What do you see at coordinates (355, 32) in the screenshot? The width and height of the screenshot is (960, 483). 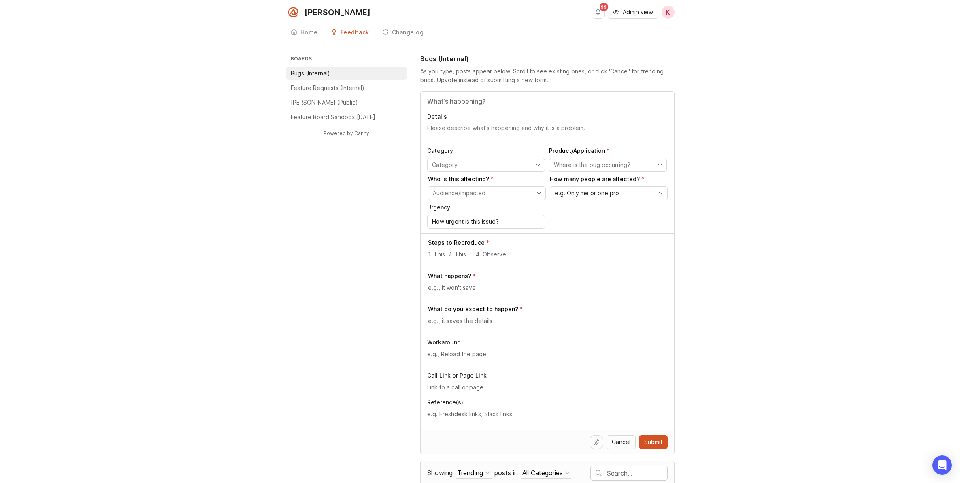 I see `div: Feedback` at bounding box center [355, 32].